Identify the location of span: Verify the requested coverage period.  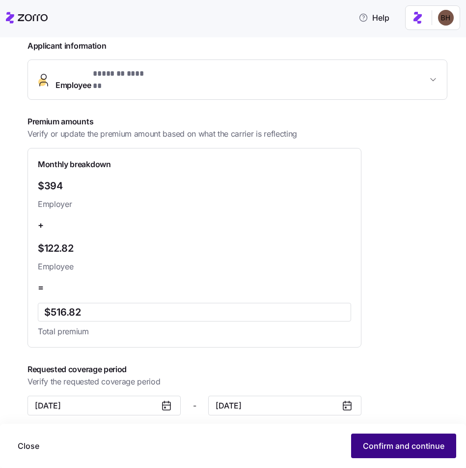
(94, 381).